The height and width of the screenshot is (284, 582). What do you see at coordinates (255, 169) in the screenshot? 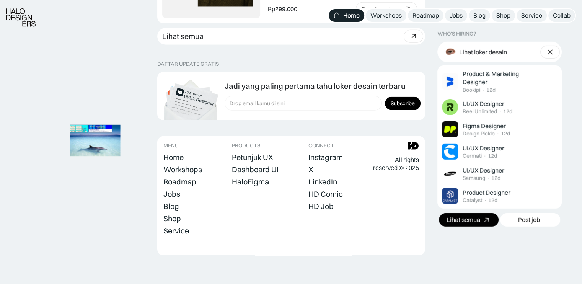
I see `a: Dashboard UI` at bounding box center [255, 169].